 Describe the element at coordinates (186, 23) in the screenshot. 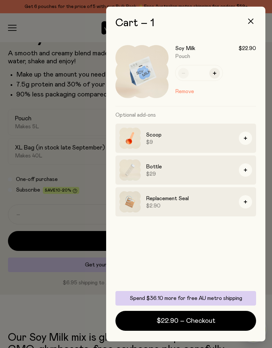

I see `h2: Cart – 1` at that location.